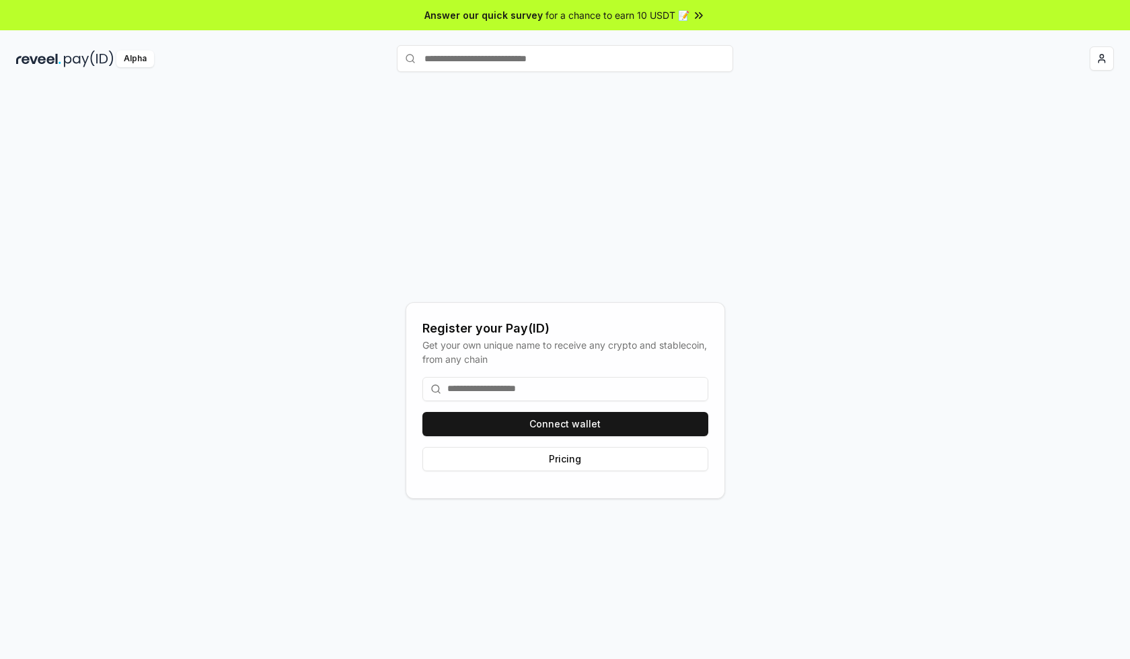  I want to click on img: reveel_dark, so click(38, 59).